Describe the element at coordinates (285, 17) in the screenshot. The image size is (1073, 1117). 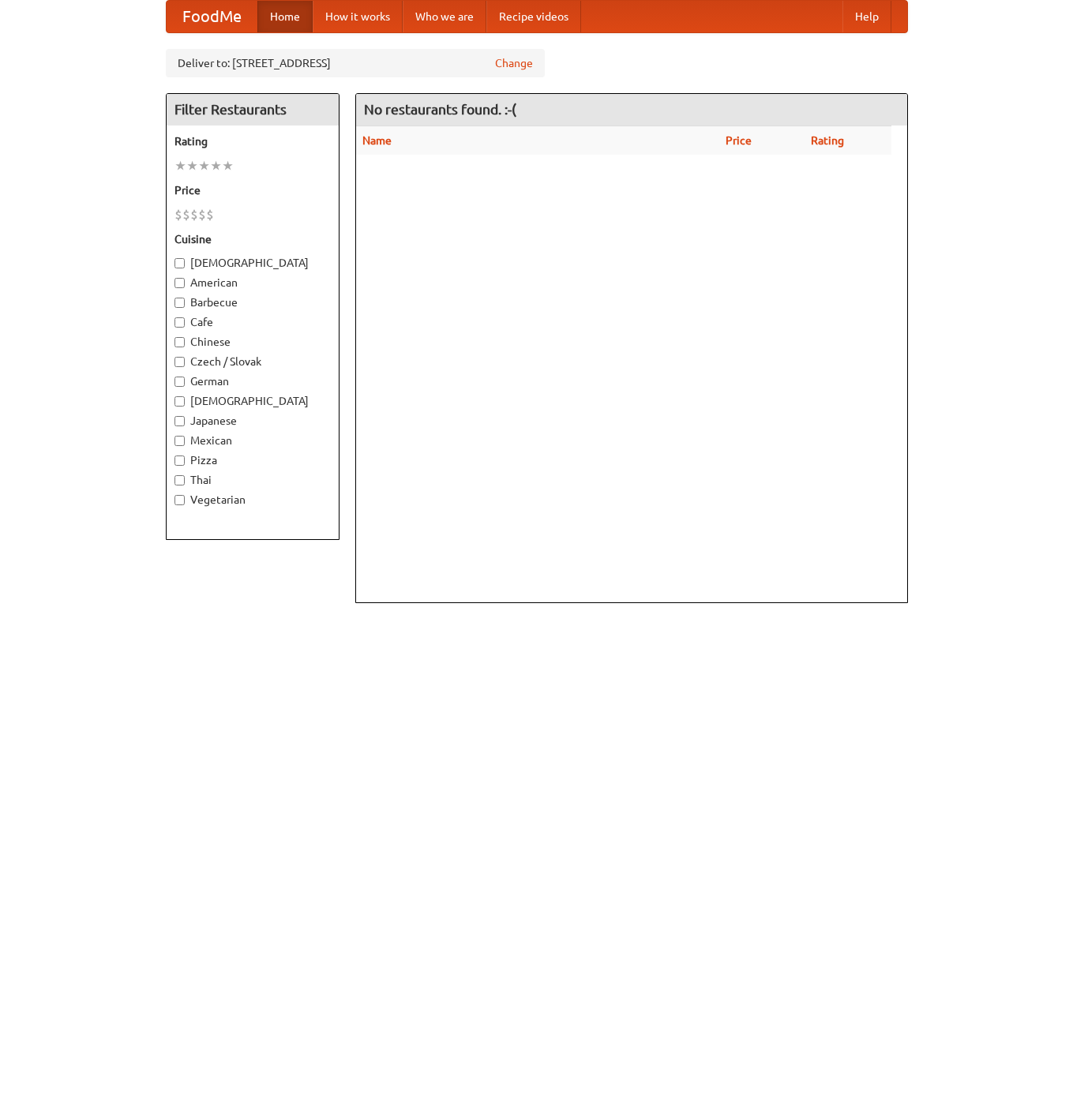
I see `a: Home` at that location.